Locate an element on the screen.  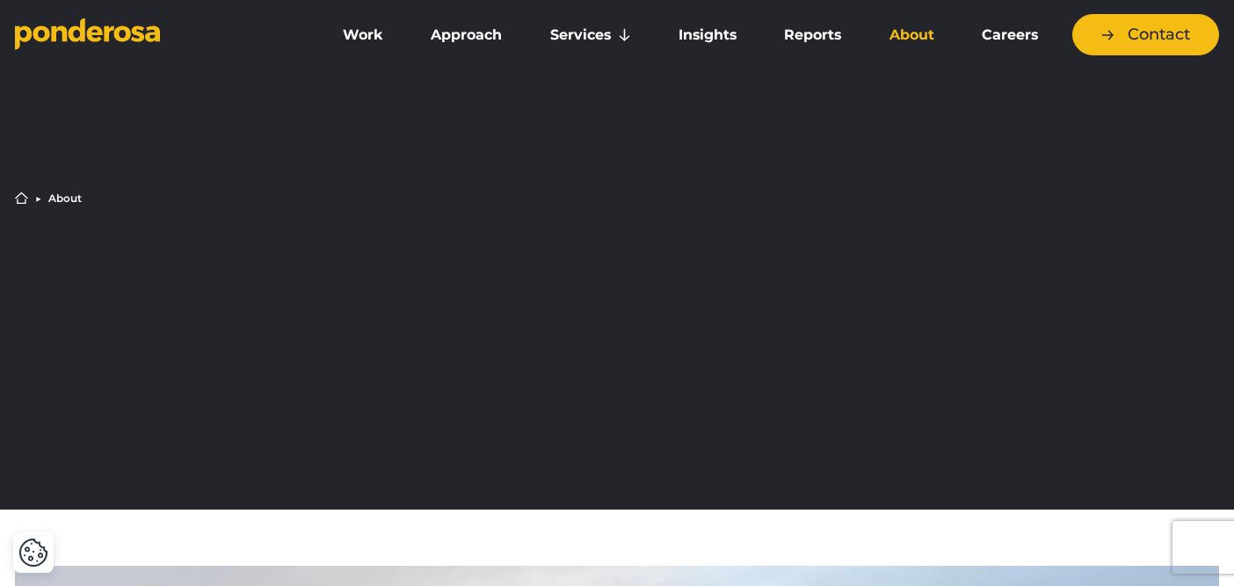
a: Reports is located at coordinates (812, 35).